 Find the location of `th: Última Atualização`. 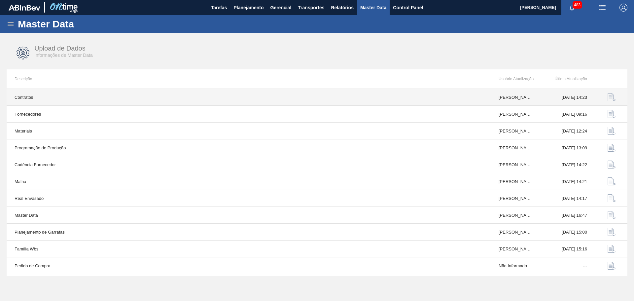

th: Última Atualização is located at coordinates (567, 79).